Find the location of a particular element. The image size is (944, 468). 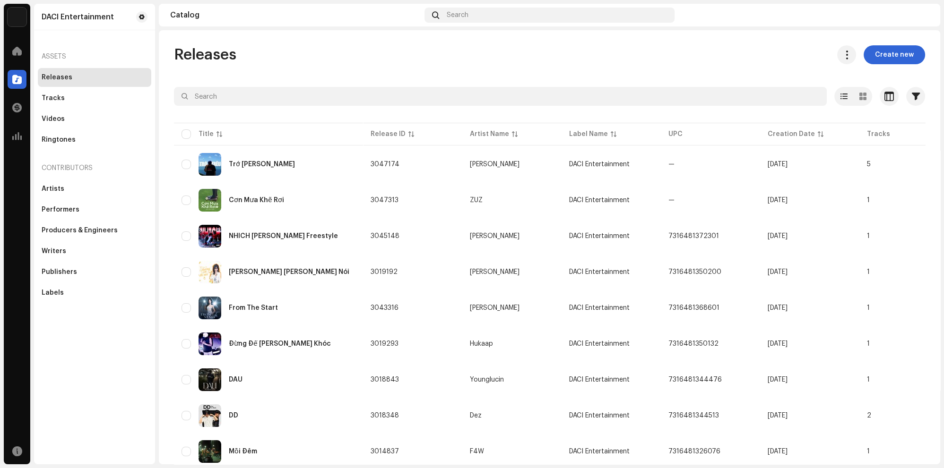

div: Performers is located at coordinates (60, 210).